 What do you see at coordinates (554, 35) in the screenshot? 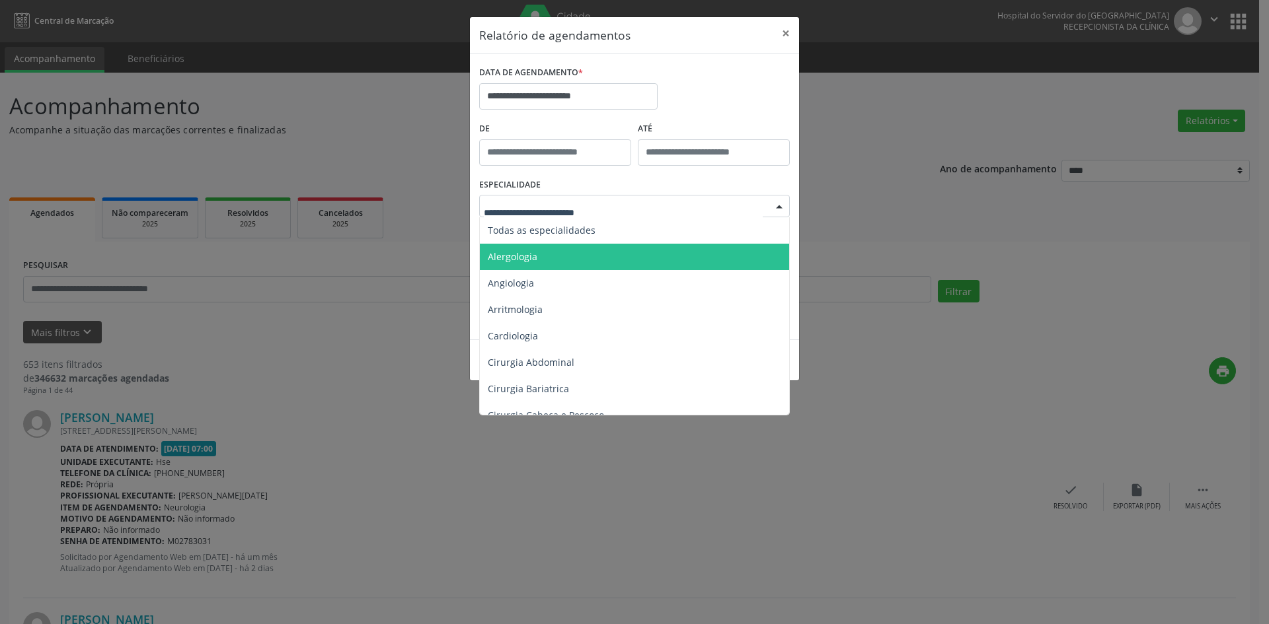
I see `h5: Relatório de agendamentos` at bounding box center [554, 35].